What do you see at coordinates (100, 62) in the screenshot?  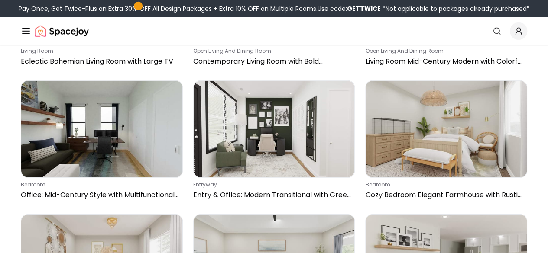 I see `p: Eclectic Bohemian Living Room with Large TV` at bounding box center [100, 62].